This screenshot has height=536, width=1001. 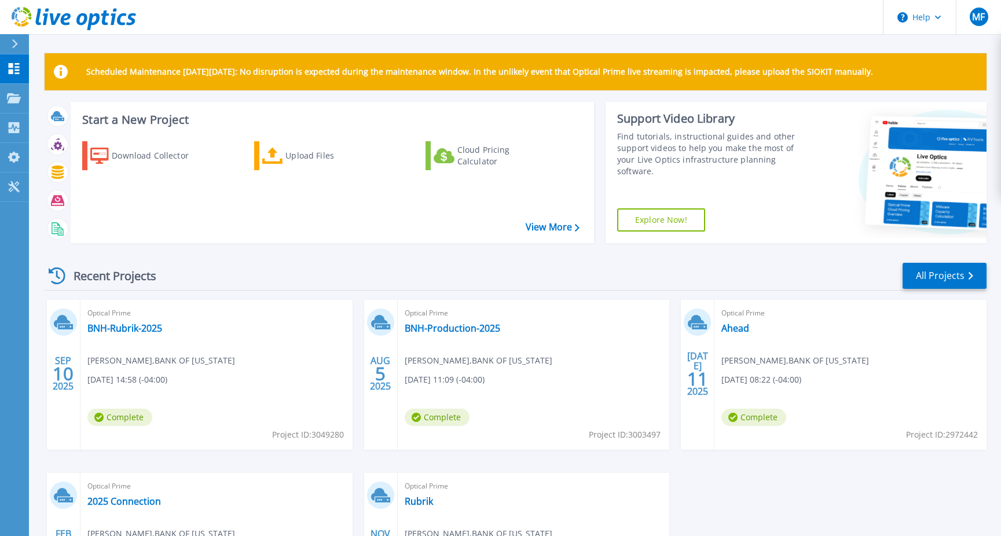 What do you see at coordinates (713, 154) in the screenshot?
I see `div: Find tutorials, instructional guides and other support videos to help you make the most of your L...` at bounding box center [713, 154].